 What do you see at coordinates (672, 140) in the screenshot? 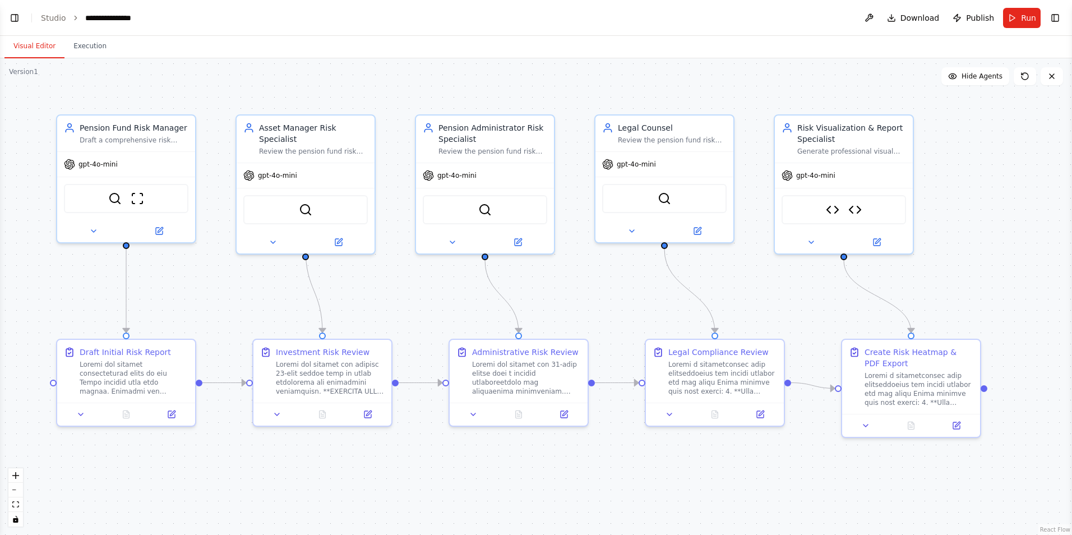
I see `div: Review the pension fund risk report from a legal and compliance perspective. Identify legal and r...` at bounding box center [672, 140].